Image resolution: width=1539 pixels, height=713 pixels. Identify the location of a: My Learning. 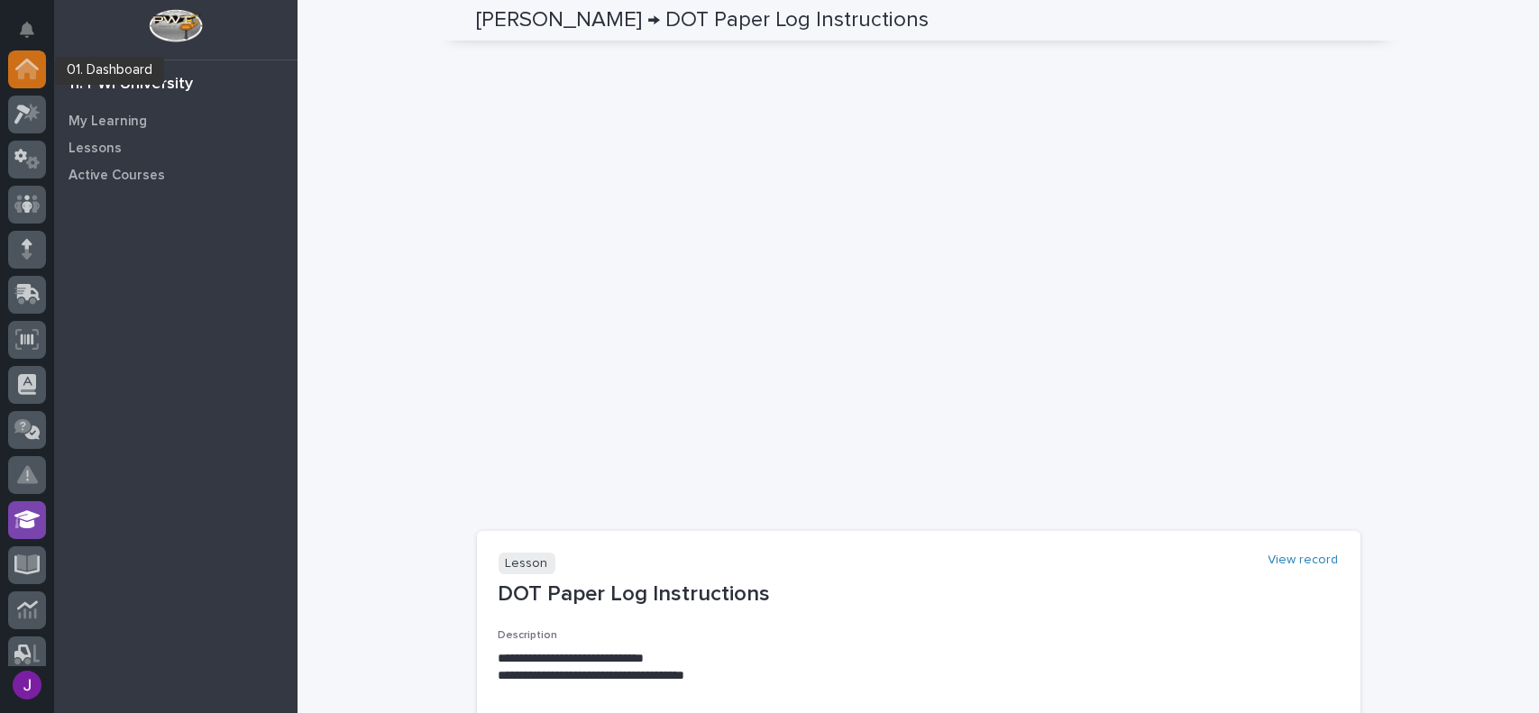
(176, 121).